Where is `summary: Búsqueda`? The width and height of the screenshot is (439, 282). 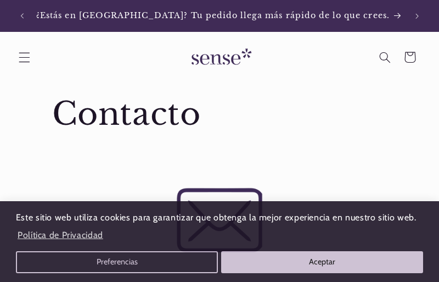 summary: Búsqueda is located at coordinates (385, 57).